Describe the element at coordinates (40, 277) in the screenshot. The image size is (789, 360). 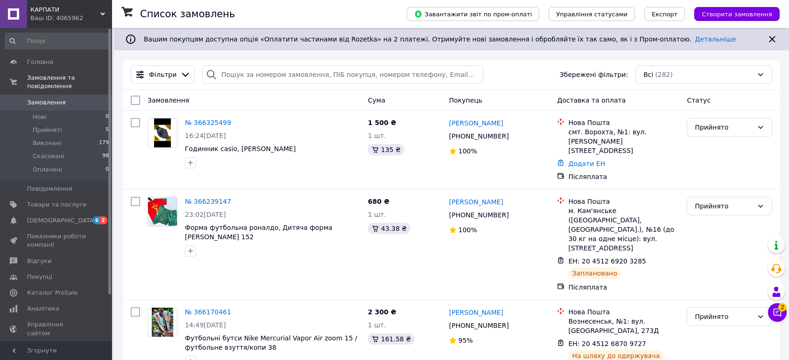
I see `span: Покупці` at that location.